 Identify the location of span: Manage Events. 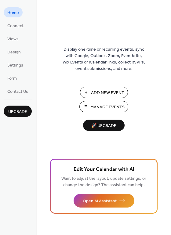
(107, 107).